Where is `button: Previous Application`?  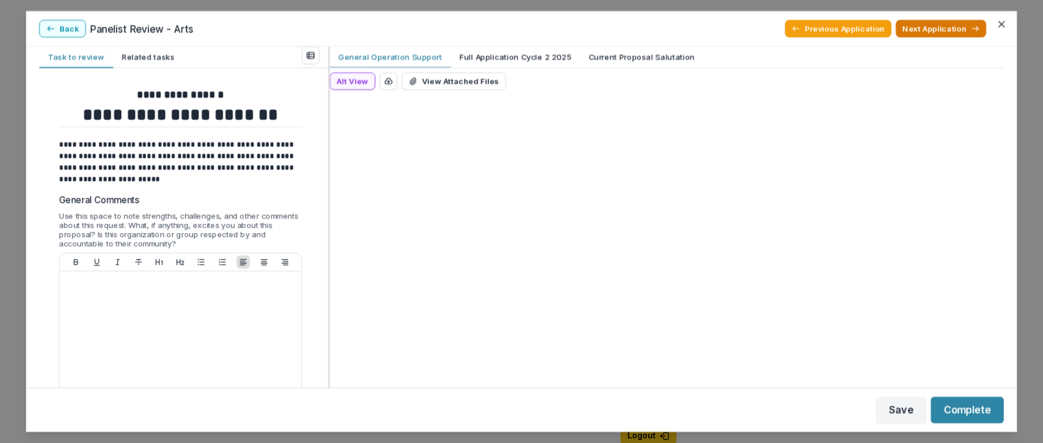
button: Previous Application is located at coordinates (838, 28).